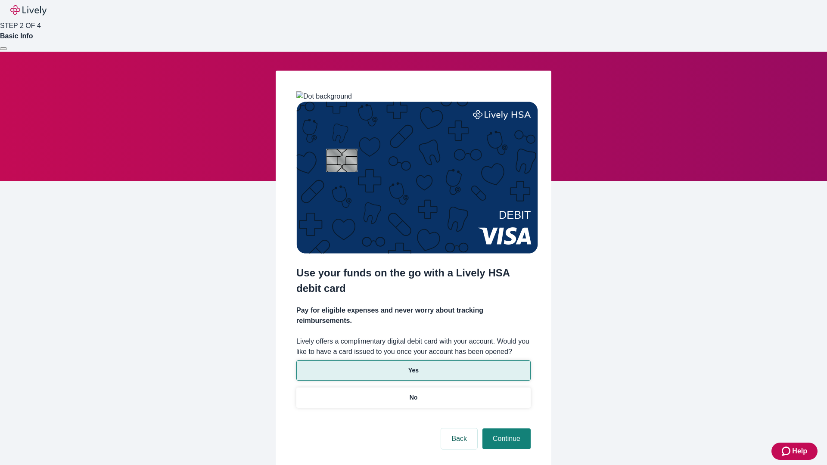 The height and width of the screenshot is (465, 827). Describe the element at coordinates (507, 439) in the screenshot. I see `button: Continue` at that location.